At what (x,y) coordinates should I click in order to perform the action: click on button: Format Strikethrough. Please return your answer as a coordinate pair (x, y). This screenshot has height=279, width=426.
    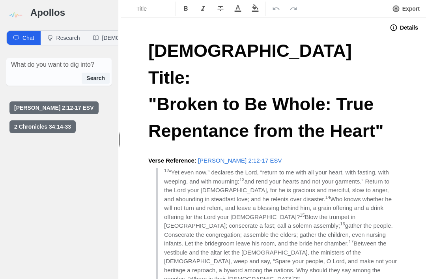
    Looking at the image, I should click on (221, 9).